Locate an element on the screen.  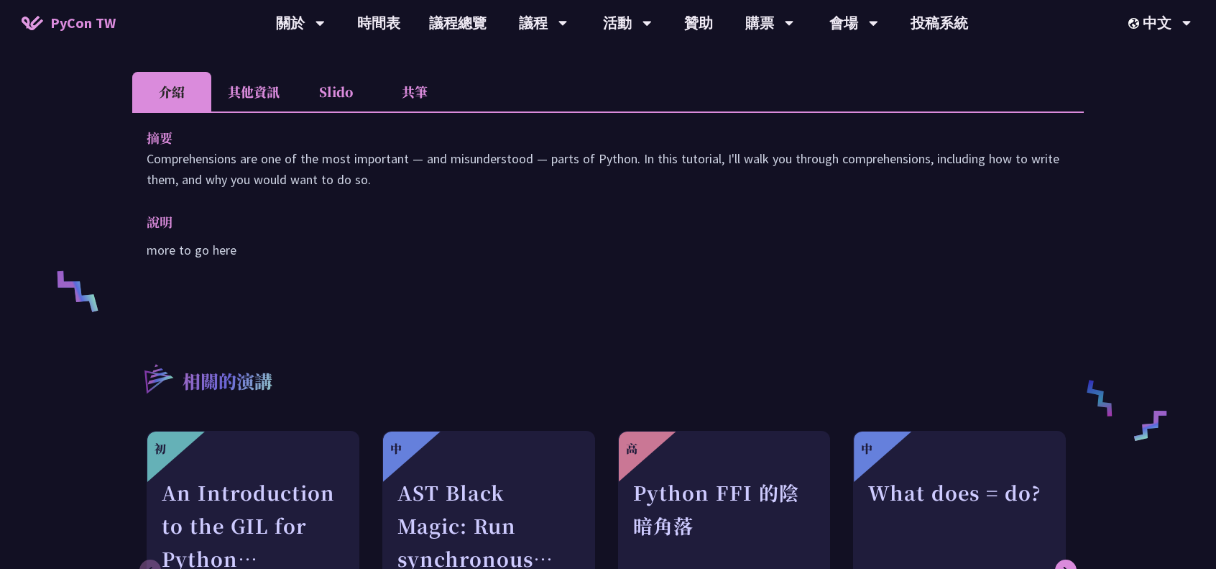
p: 說明 is located at coordinates (594, 221).